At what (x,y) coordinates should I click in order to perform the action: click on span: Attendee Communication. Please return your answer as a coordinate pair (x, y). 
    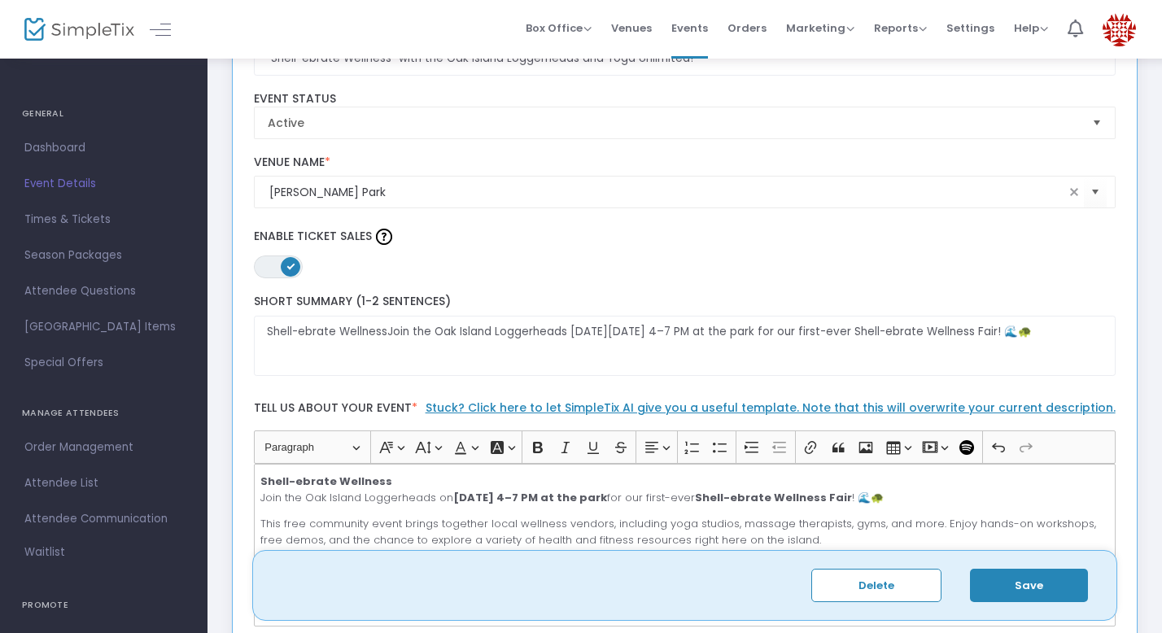
    Looking at the image, I should click on (103, 519).